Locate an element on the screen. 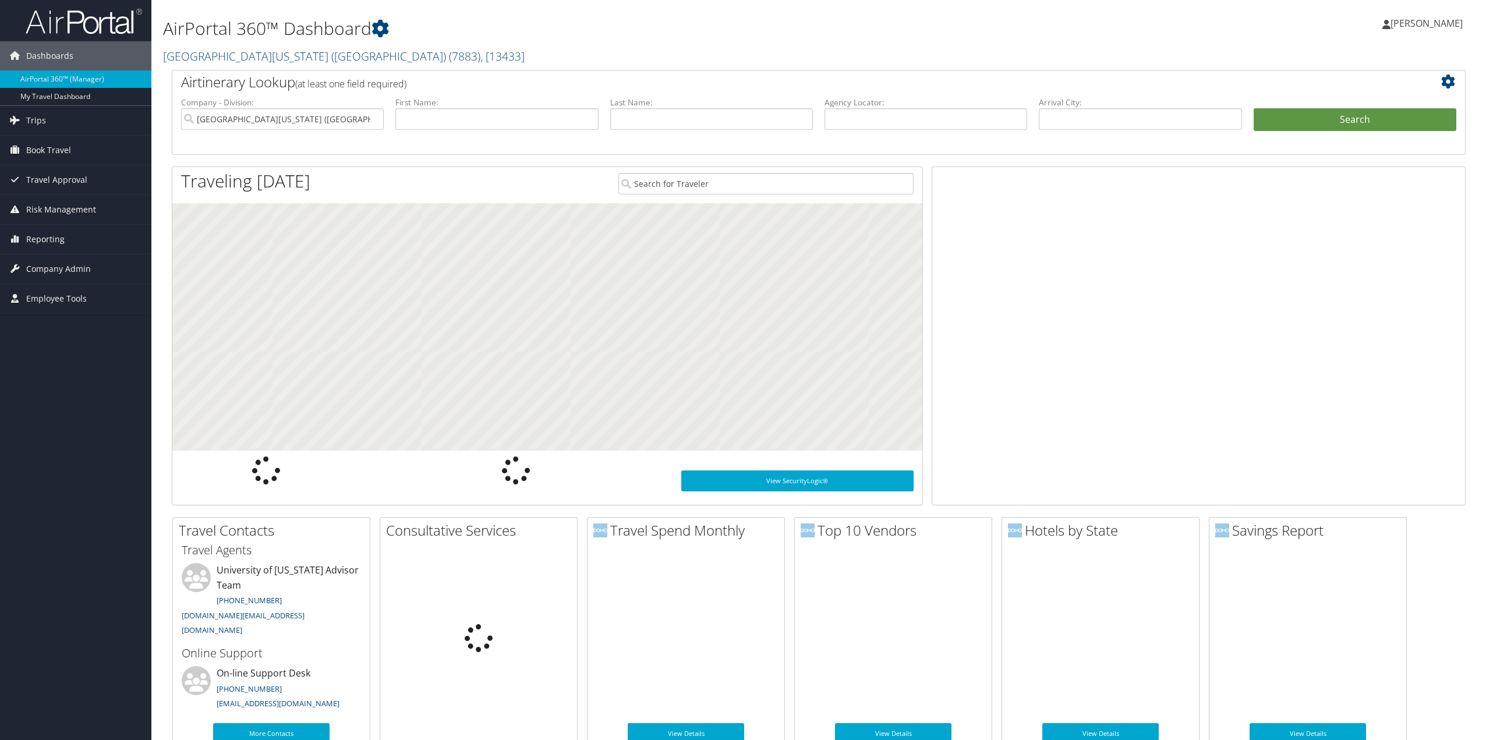  li: On-line Support Desk is located at coordinates (271, 690).